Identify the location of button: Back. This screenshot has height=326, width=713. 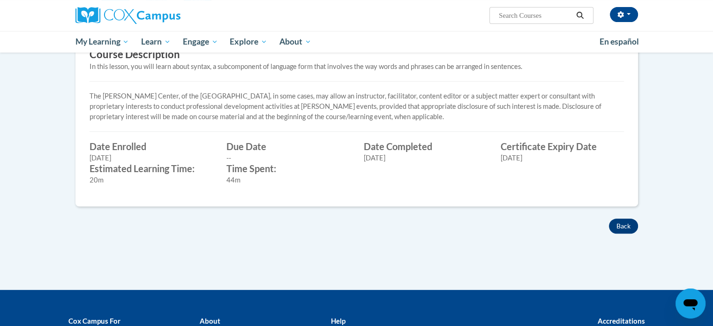
(623, 226).